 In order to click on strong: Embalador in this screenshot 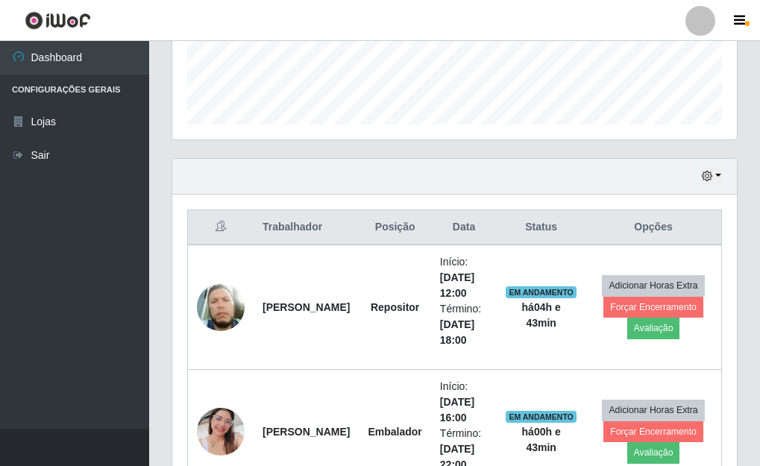, I will do `click(395, 432)`.